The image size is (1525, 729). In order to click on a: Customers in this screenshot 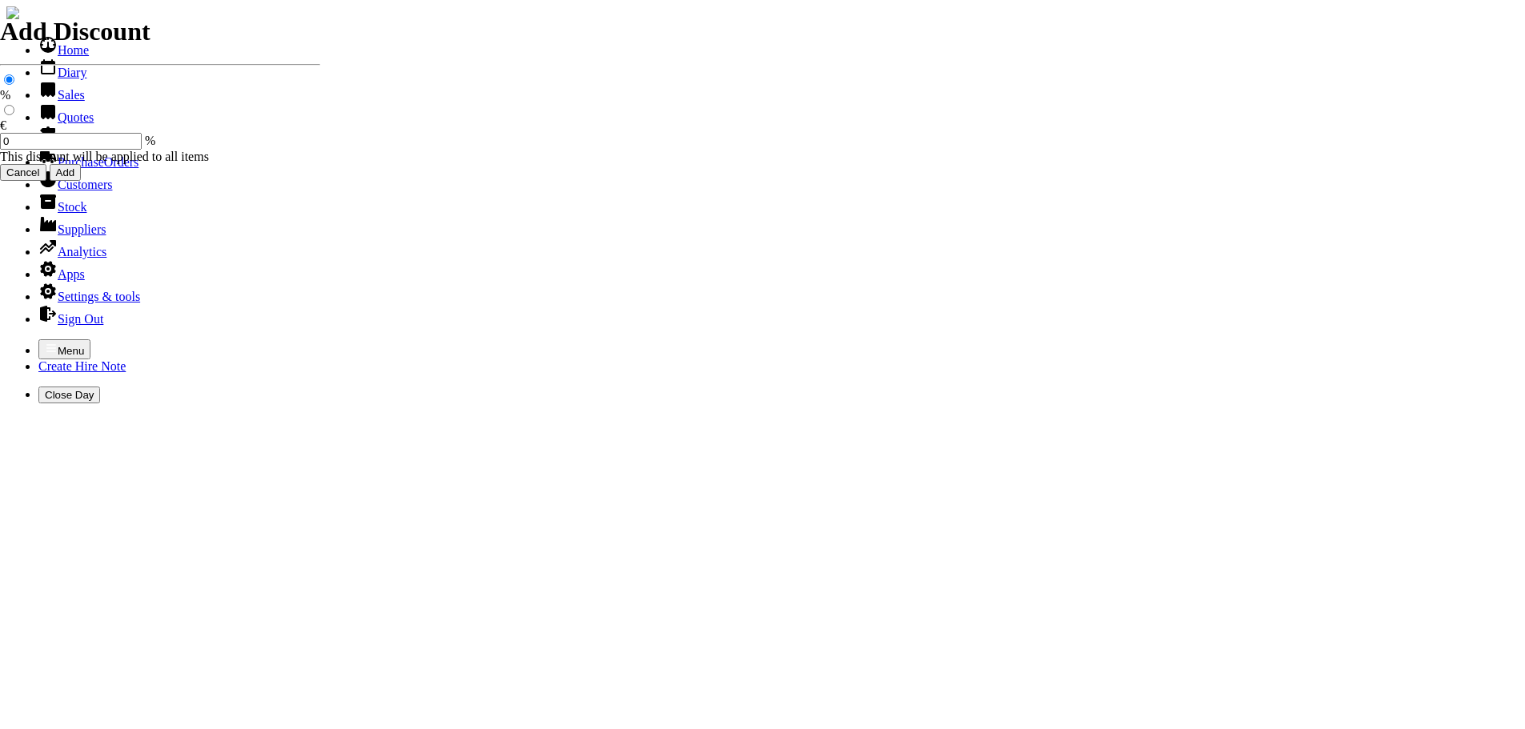, I will do `click(75, 184)`.